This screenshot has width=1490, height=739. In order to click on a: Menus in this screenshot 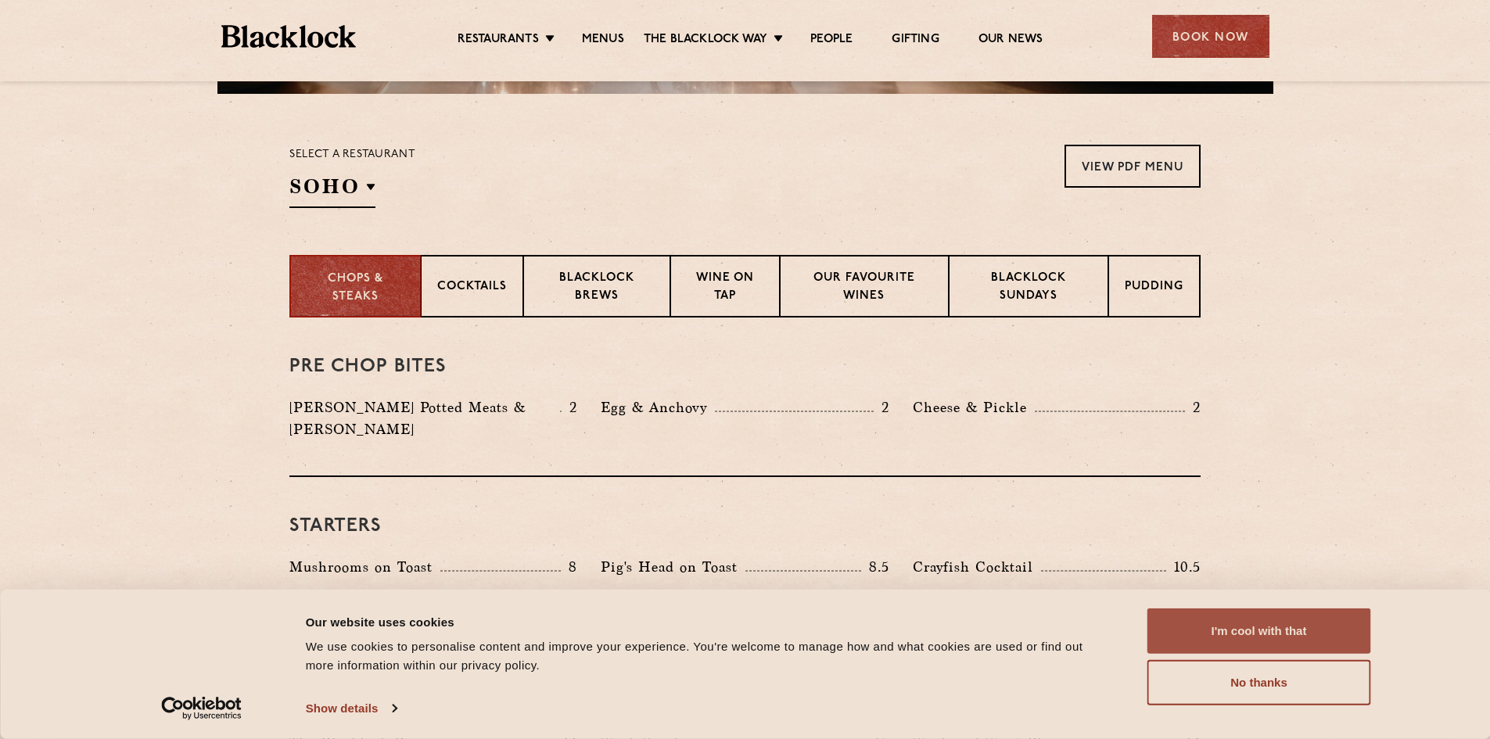, I will do `click(603, 41)`.